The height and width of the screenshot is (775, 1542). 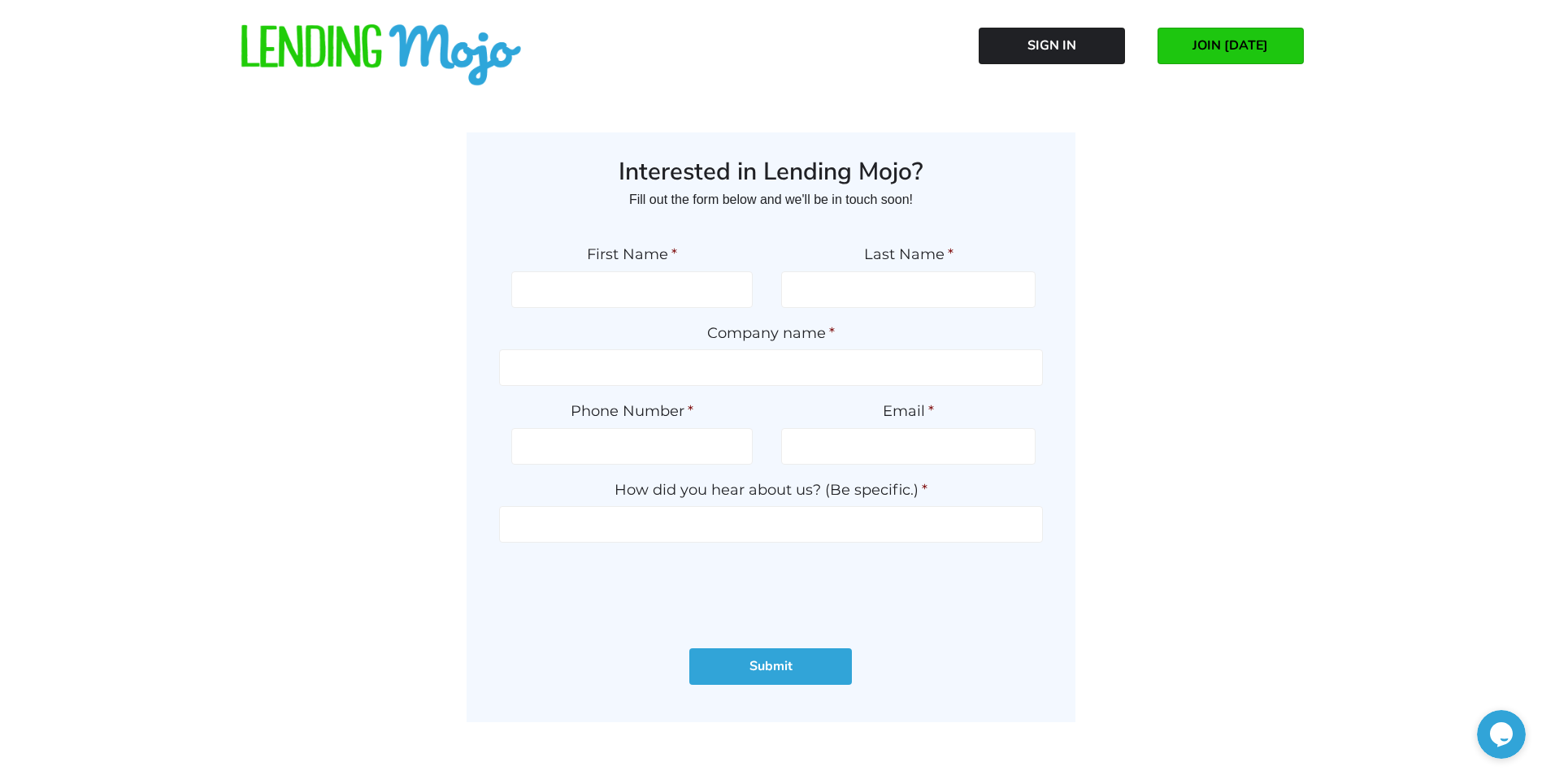 I want to click on input: Submit, so click(x=770, y=666).